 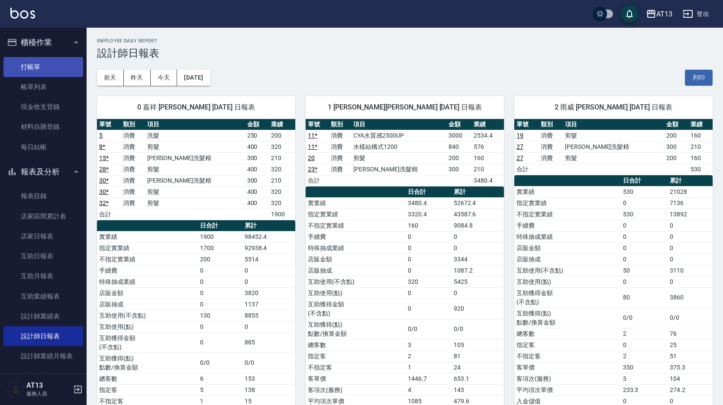 I want to click on td: 1, so click(x=428, y=367).